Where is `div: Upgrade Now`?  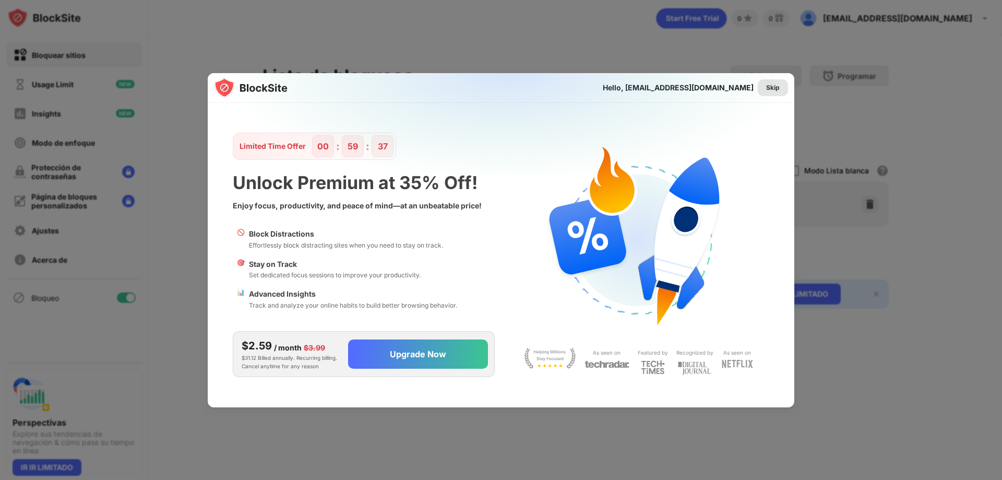 div: Upgrade Now is located at coordinates (418, 354).